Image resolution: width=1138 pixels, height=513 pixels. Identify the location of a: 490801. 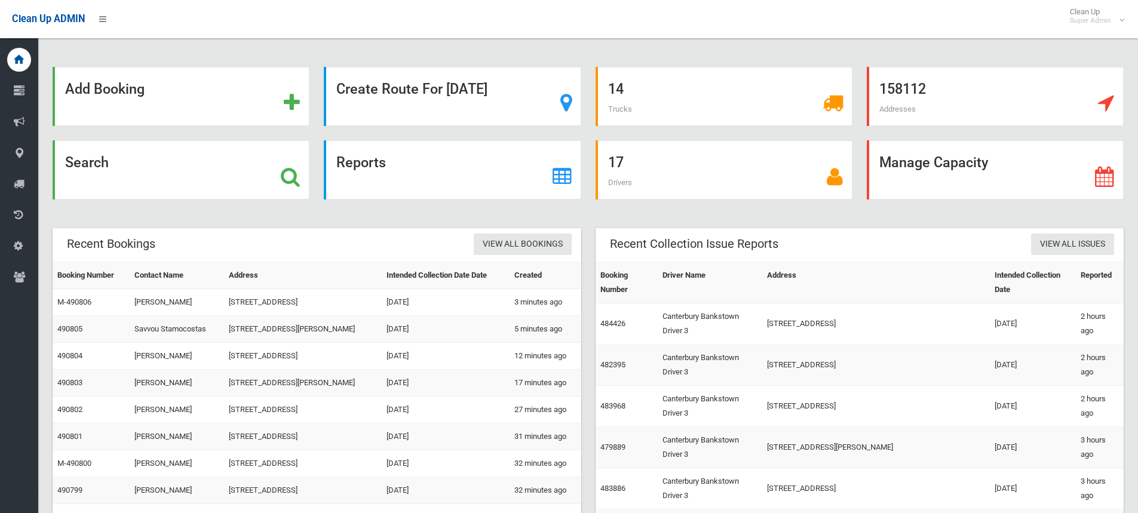
(70, 436).